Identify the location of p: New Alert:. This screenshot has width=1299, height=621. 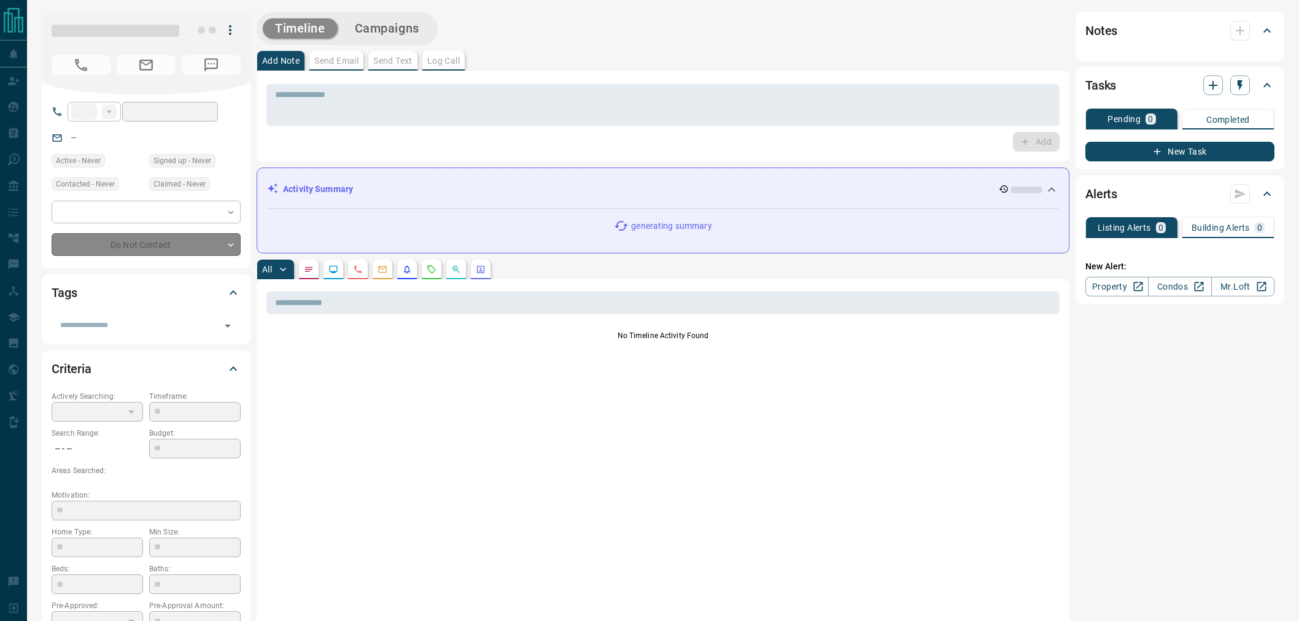
(1180, 266).